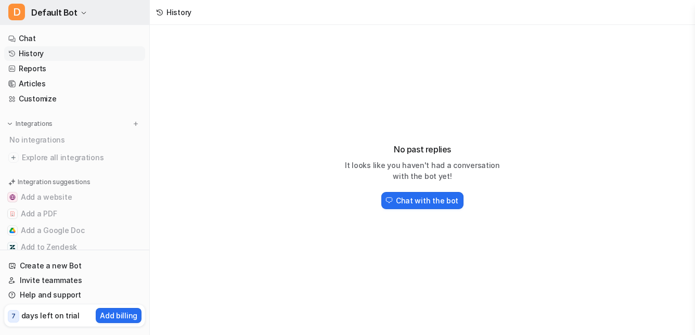 The width and height of the screenshot is (695, 335). Describe the element at coordinates (422, 171) in the screenshot. I see `p: It looks like you haven't had a conversation with the bot yet!` at that location.